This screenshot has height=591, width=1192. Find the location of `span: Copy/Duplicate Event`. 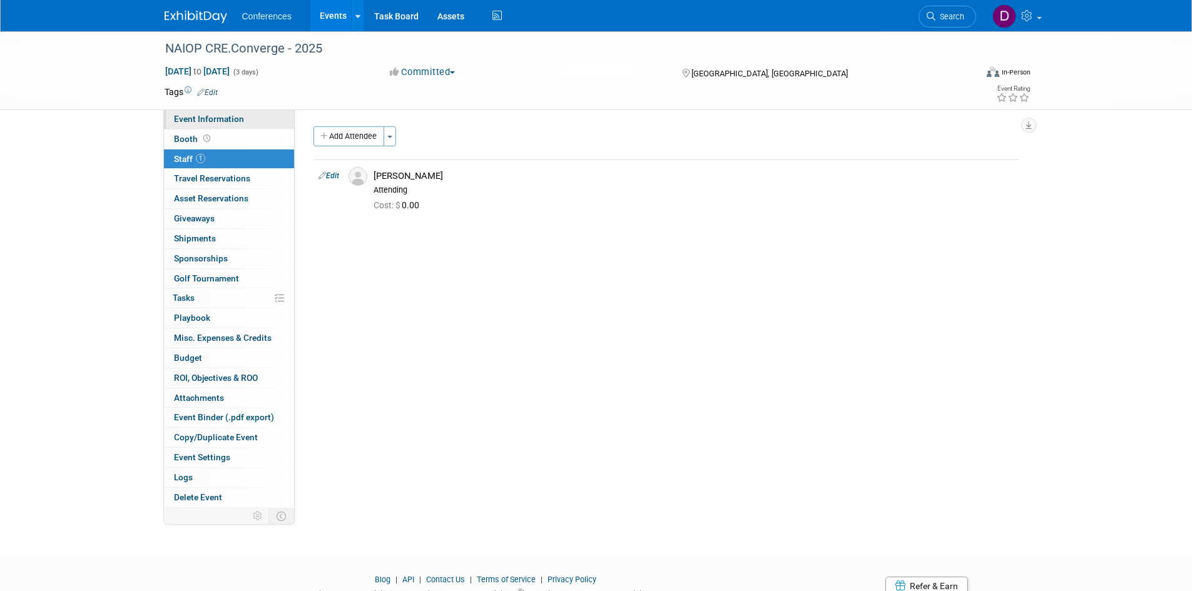

span: Copy/Duplicate Event is located at coordinates (216, 438).